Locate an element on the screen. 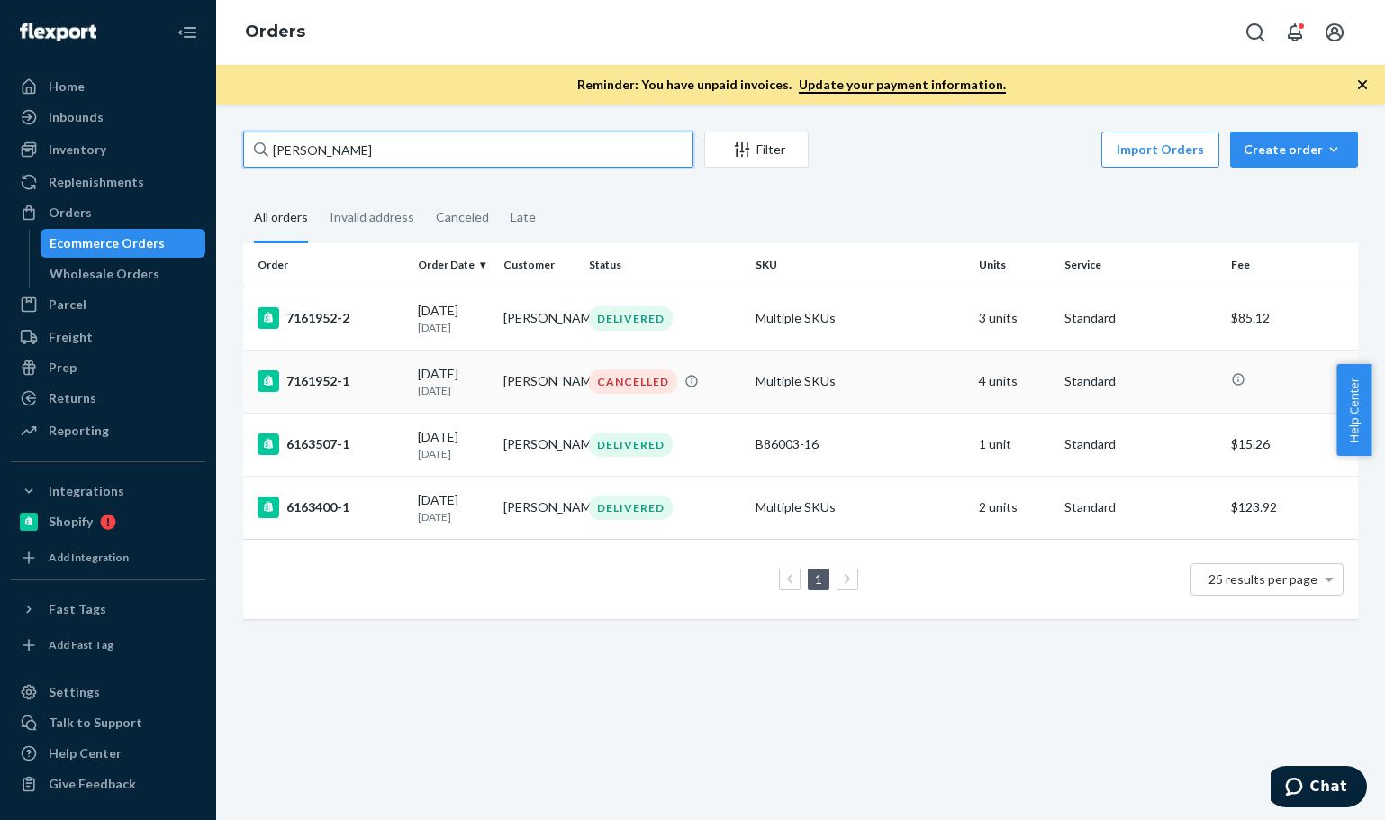 The height and width of the screenshot is (820, 1385). button: Fast Tags is located at coordinates (108, 609).